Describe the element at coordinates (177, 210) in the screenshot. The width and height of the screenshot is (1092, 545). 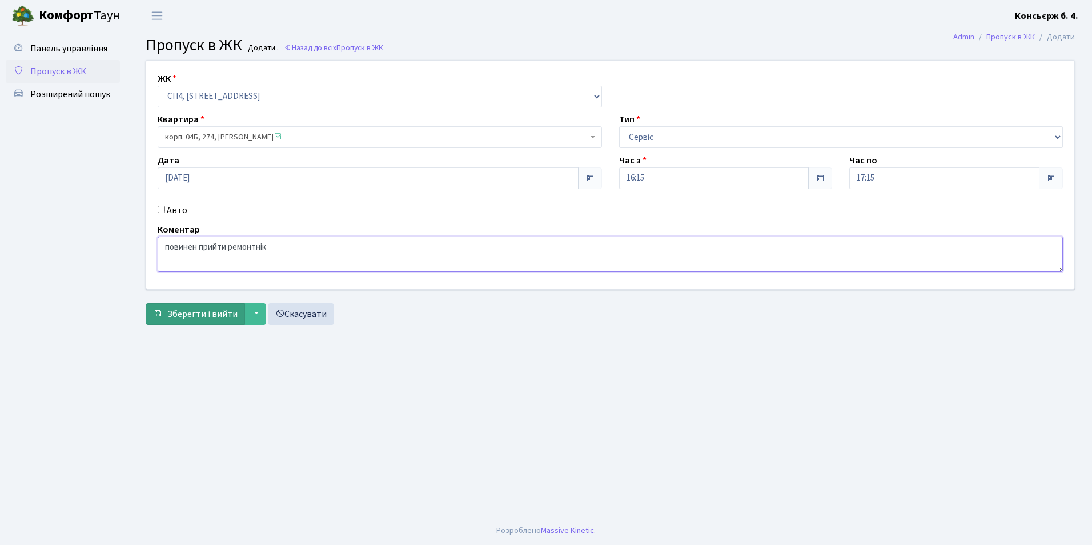
I see `label: Авто` at that location.